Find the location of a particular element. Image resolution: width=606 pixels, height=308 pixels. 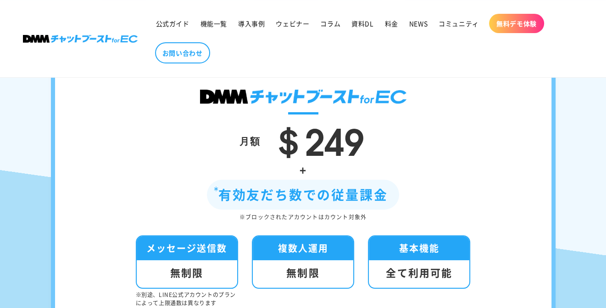

img: 株式会社DMM Boost is located at coordinates (80, 39).